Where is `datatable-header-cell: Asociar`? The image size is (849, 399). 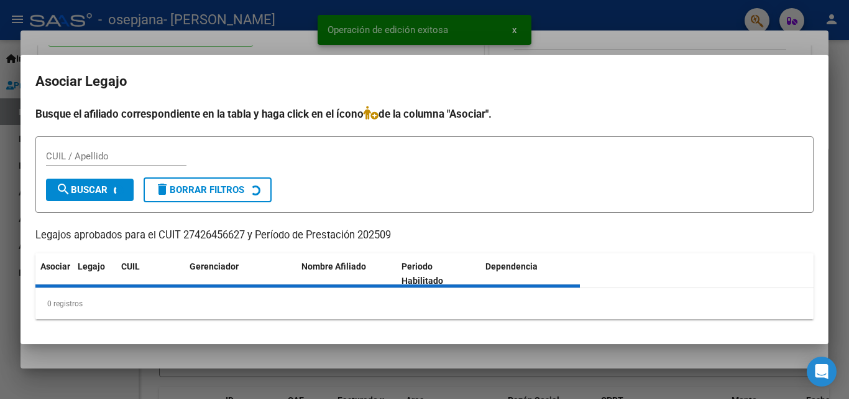 datatable-header-cell: Asociar is located at coordinates (54, 274).